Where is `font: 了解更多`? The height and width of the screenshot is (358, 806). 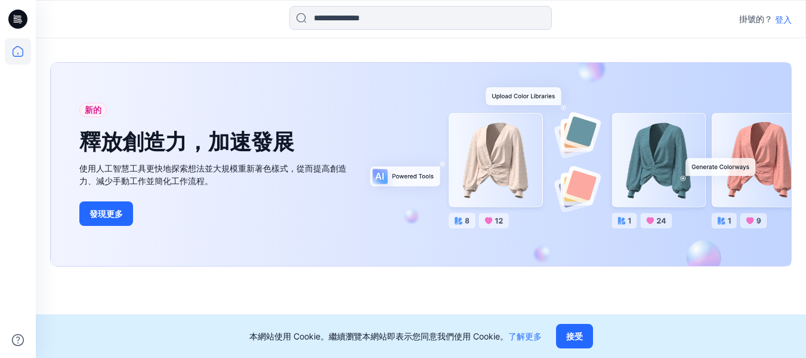 font: 了解更多 is located at coordinates (525, 335).